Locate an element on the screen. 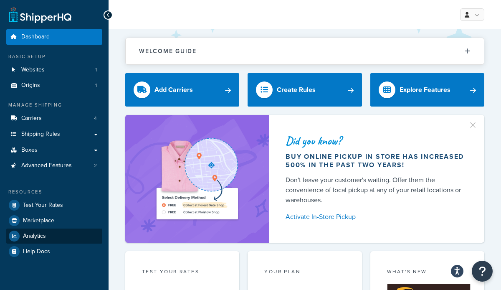 This screenshot has width=501, height=290. h2: Welcome Guide is located at coordinates (168, 51).